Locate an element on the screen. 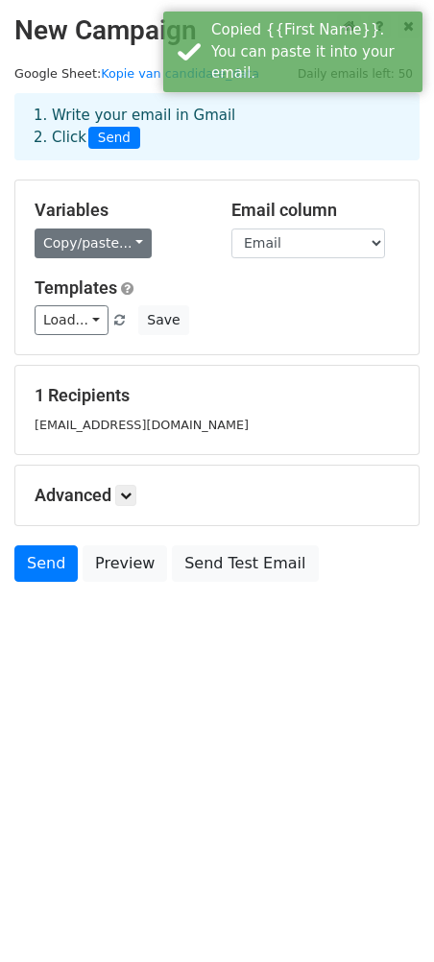 The height and width of the screenshot is (962, 434). h5: 1 Recipients is located at coordinates (217, 396).